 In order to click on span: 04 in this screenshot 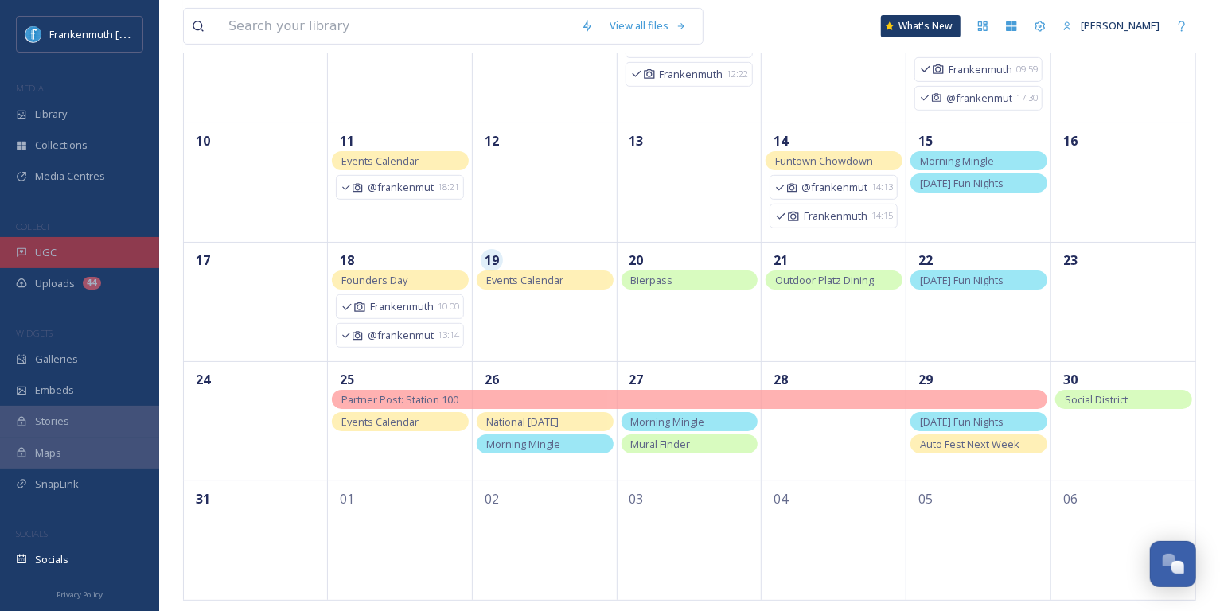, I will do `click(781, 499)`.